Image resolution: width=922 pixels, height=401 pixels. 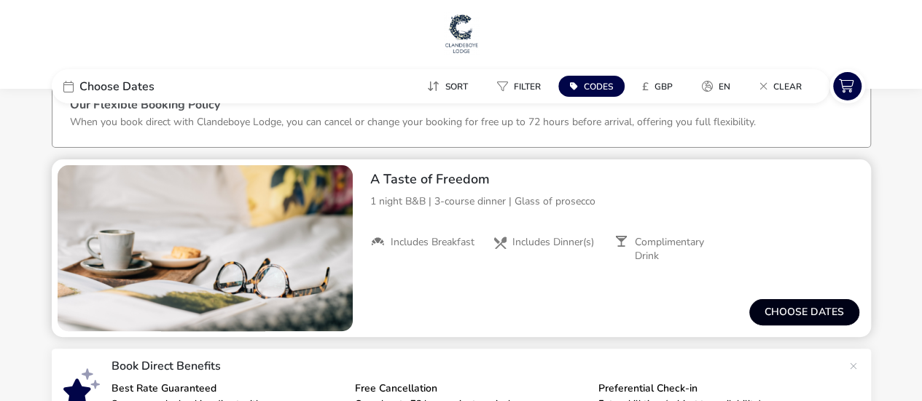 I want to click on naf-pibe-menu-bar-item: Clear, so click(x=783, y=86).